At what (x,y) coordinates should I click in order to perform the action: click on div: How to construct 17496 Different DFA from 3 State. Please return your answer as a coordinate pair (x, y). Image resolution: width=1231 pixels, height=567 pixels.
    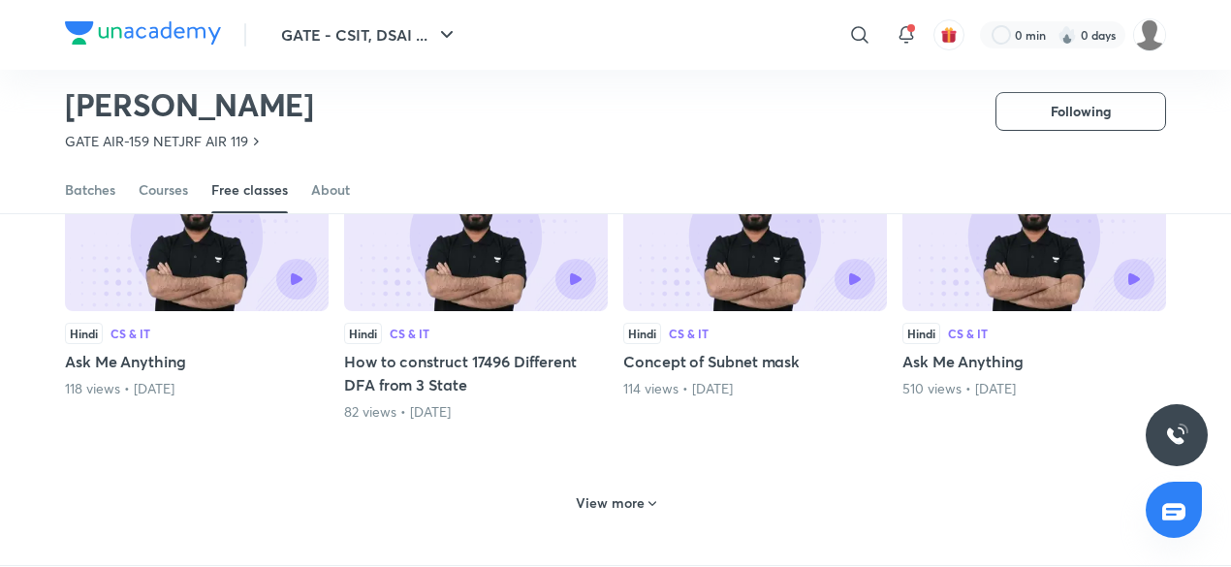
    Looking at the image, I should click on (476, 291).